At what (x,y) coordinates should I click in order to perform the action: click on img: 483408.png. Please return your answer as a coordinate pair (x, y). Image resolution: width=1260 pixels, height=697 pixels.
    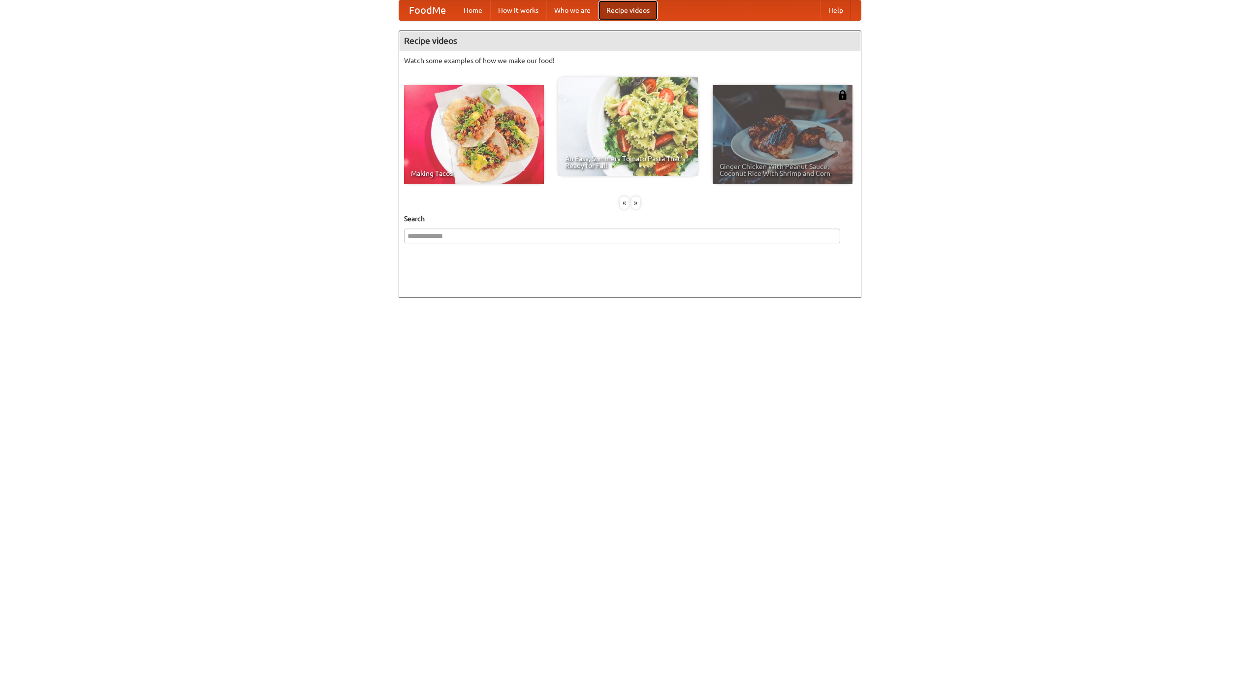
    Looking at the image, I should click on (843, 95).